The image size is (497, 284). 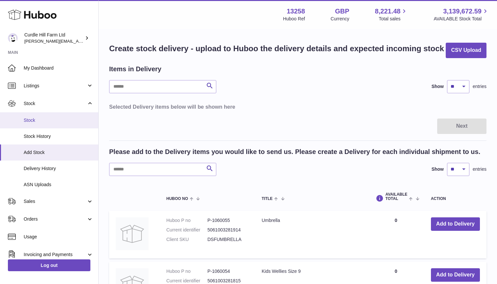 I want to click on img: miranda@diddlysquatfarmshop.com, so click(x=13, y=38).